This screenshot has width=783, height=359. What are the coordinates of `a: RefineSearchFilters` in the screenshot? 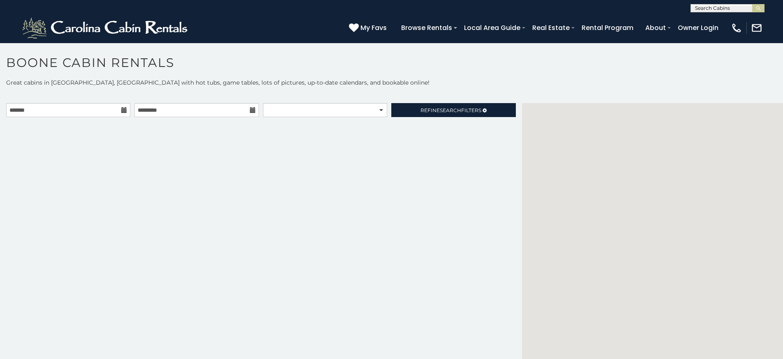 It's located at (453, 110).